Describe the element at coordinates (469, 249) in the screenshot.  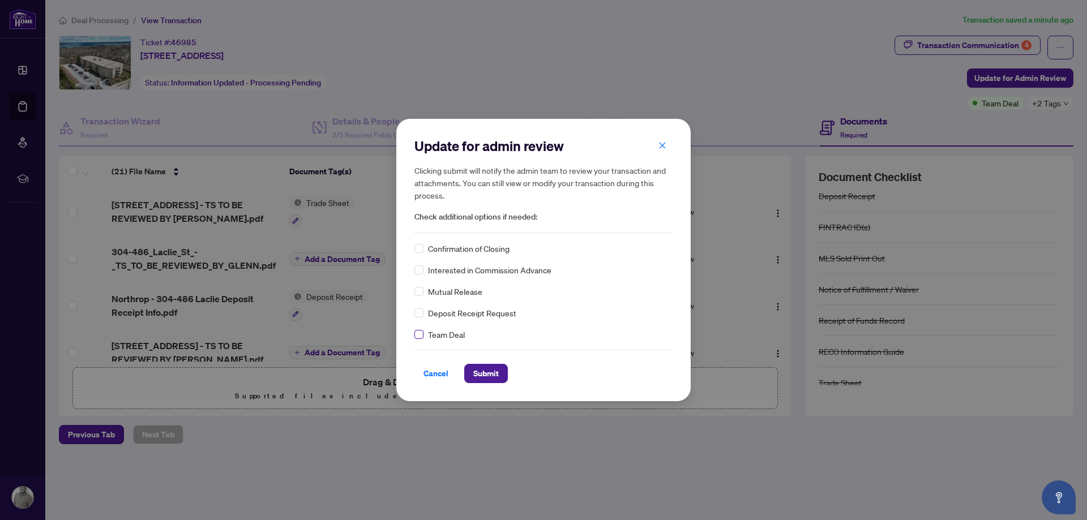
I see `span: Confirmation of Closing` at that location.